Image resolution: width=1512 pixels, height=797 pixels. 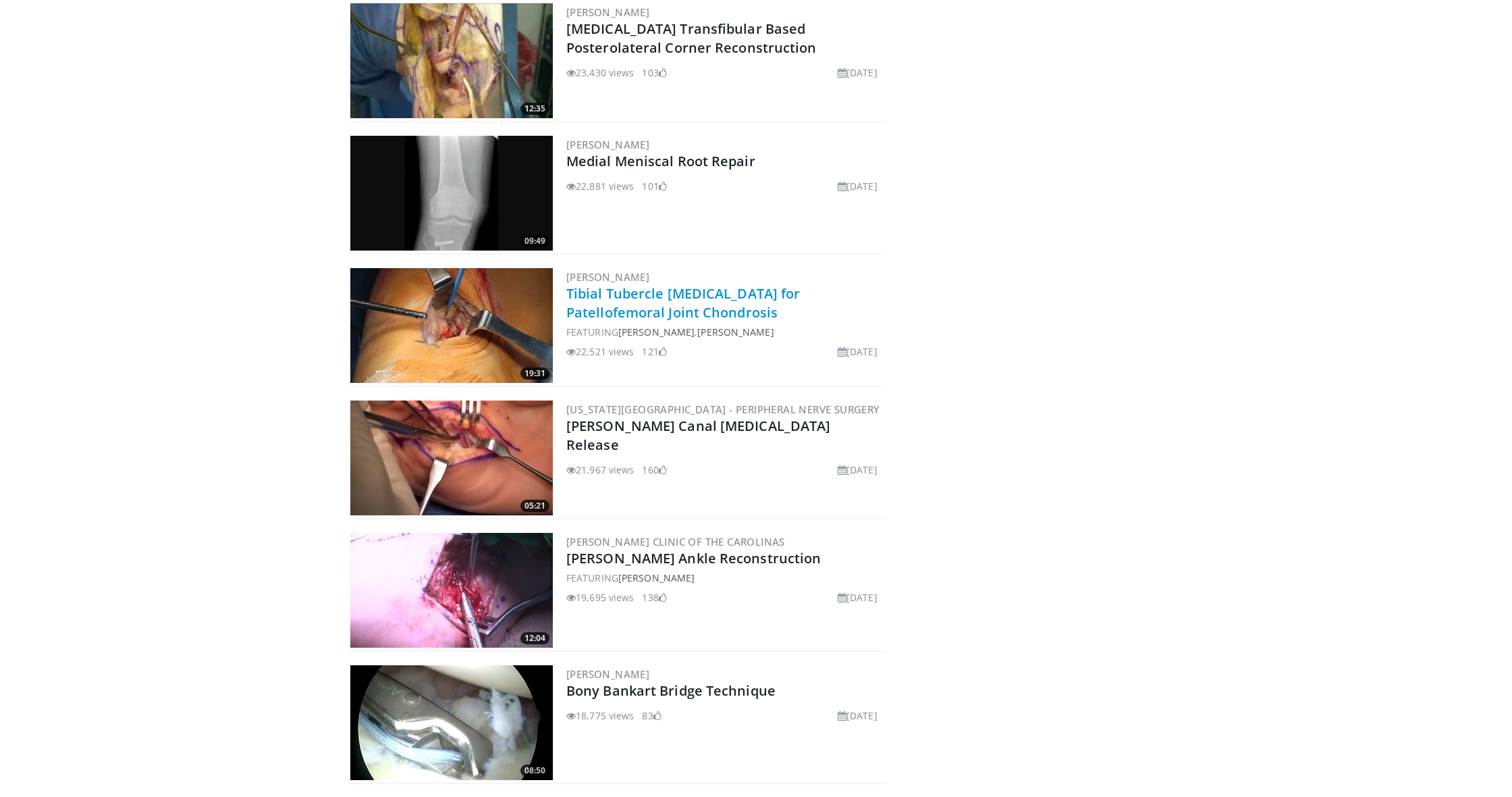 I want to click on img: feAgcbrvkPN5ynqH4xMDoxOjA4MTsiGN_1.300x170_q85_crop-smart_upscale.jpg, so click(x=452, y=590).